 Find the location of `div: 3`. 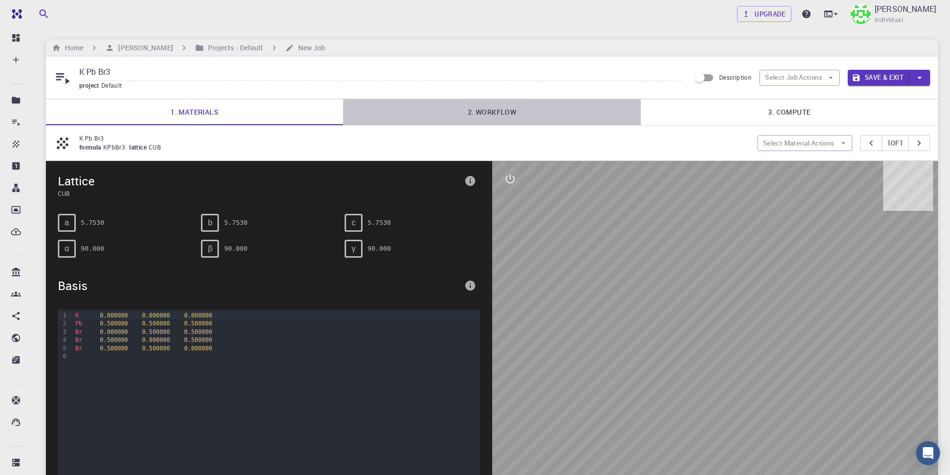

div: 3 is located at coordinates (63, 332).